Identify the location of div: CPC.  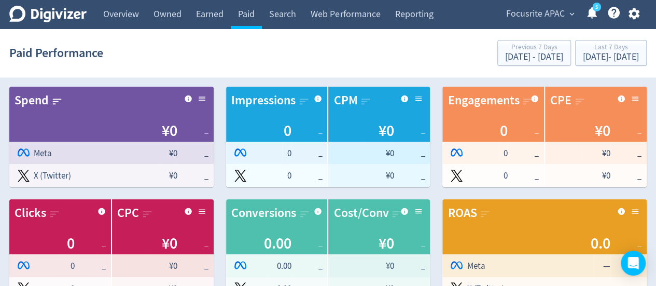
(128, 213).